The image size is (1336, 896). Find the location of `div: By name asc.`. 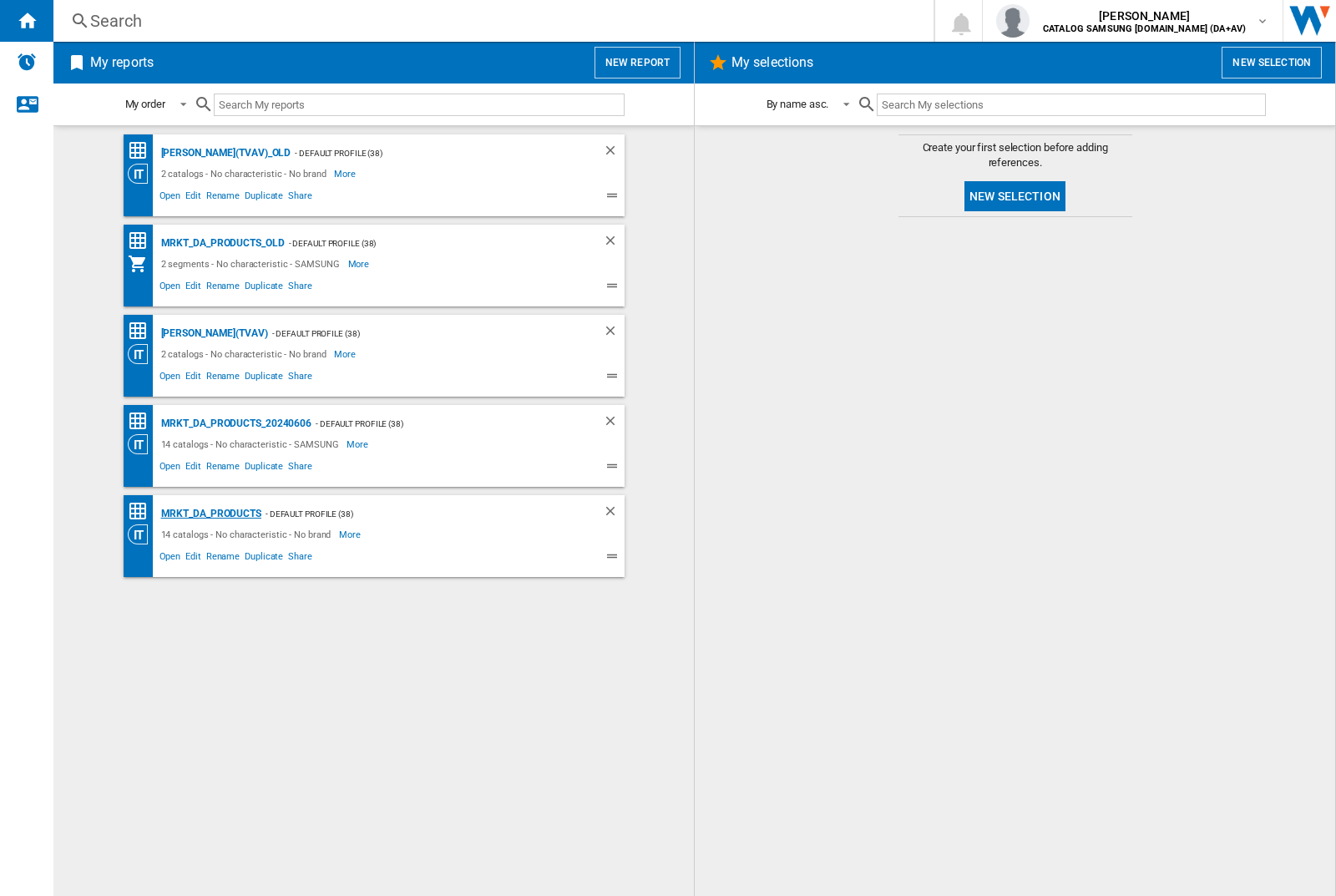

div: By name asc. is located at coordinates (798, 104).